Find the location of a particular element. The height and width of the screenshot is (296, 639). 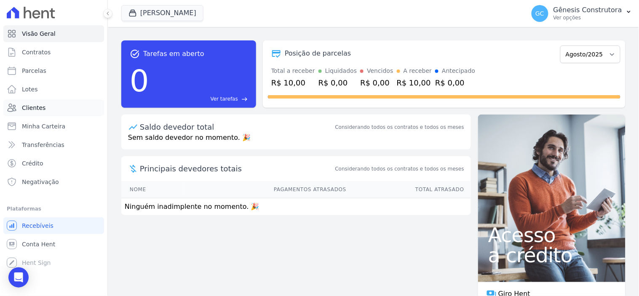

span: Negativação is located at coordinates (40, 182).